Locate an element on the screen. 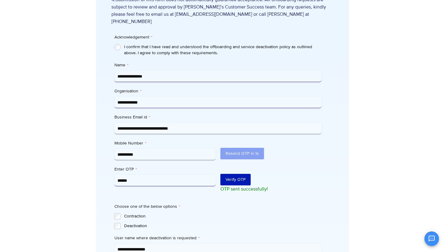 The height and width of the screenshot is (252, 445). button: Resend OTP in 1s is located at coordinates (242, 154).